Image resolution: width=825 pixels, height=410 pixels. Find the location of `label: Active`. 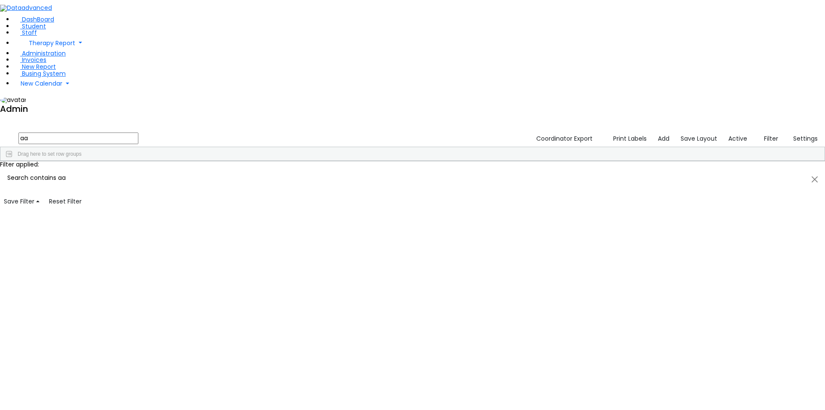

label: Active is located at coordinates (738, 138).